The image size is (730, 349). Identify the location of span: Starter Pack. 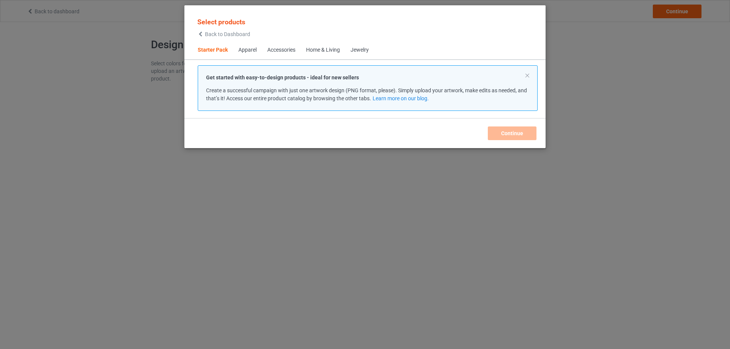
(212, 50).